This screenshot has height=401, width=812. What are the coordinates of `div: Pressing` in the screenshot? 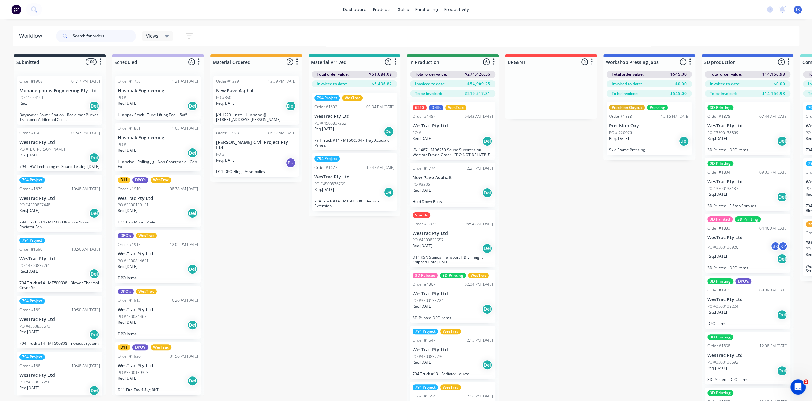 It's located at (657, 108).